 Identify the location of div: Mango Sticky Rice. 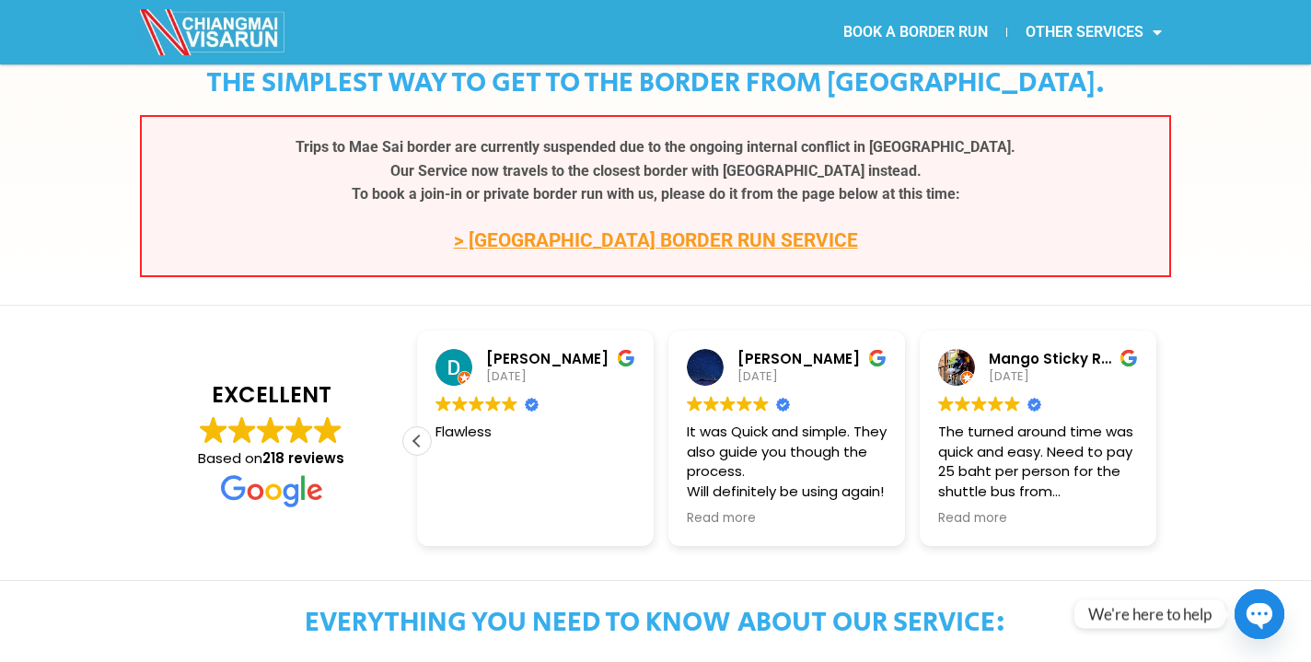
(1063, 358).